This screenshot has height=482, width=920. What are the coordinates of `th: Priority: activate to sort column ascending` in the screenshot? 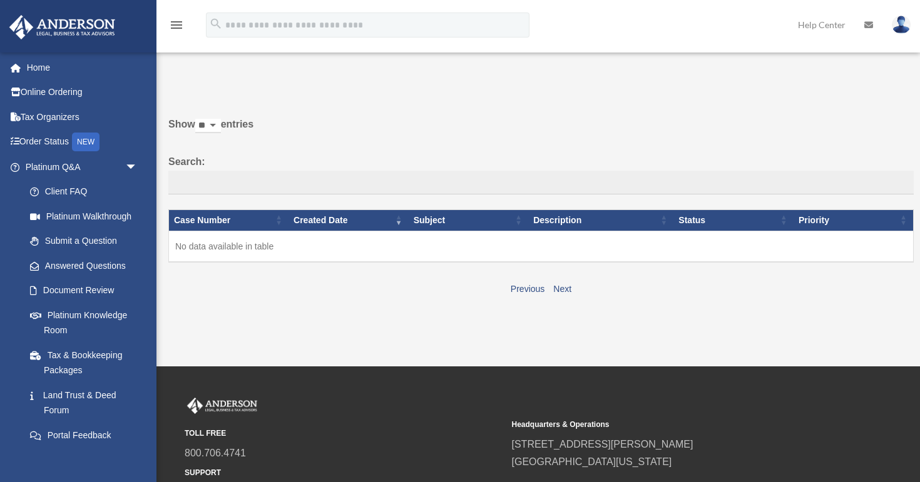 It's located at (854, 220).